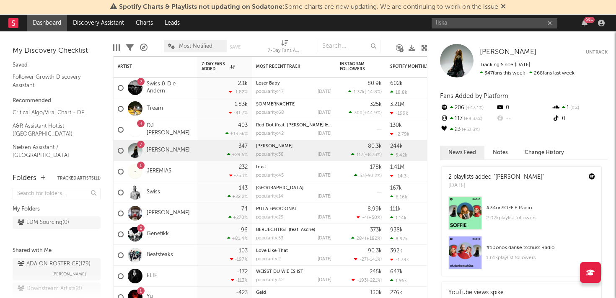 The image size is (616, 298). Describe the element at coordinates (399, 113) in the screenshot. I see `div: -199k` at that location.